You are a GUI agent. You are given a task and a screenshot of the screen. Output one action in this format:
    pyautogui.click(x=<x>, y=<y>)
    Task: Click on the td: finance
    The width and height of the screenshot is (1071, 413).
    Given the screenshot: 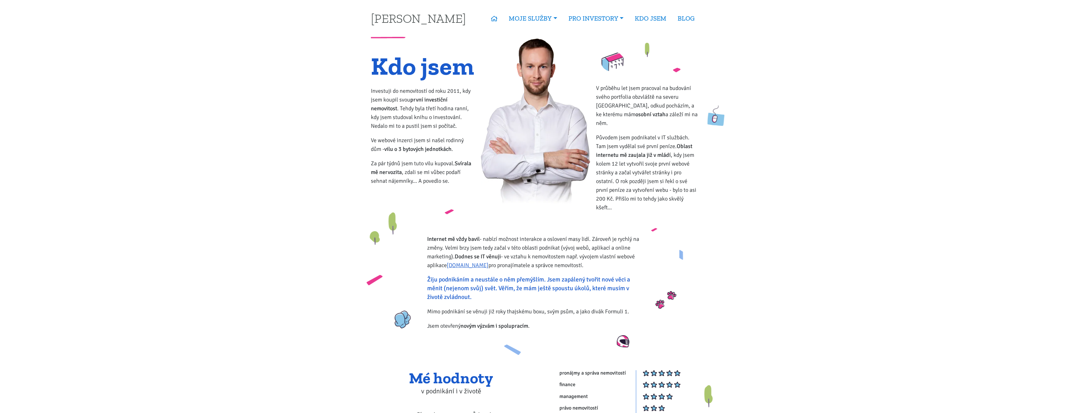 What is the action you would take?
    pyautogui.click(x=597, y=387)
    